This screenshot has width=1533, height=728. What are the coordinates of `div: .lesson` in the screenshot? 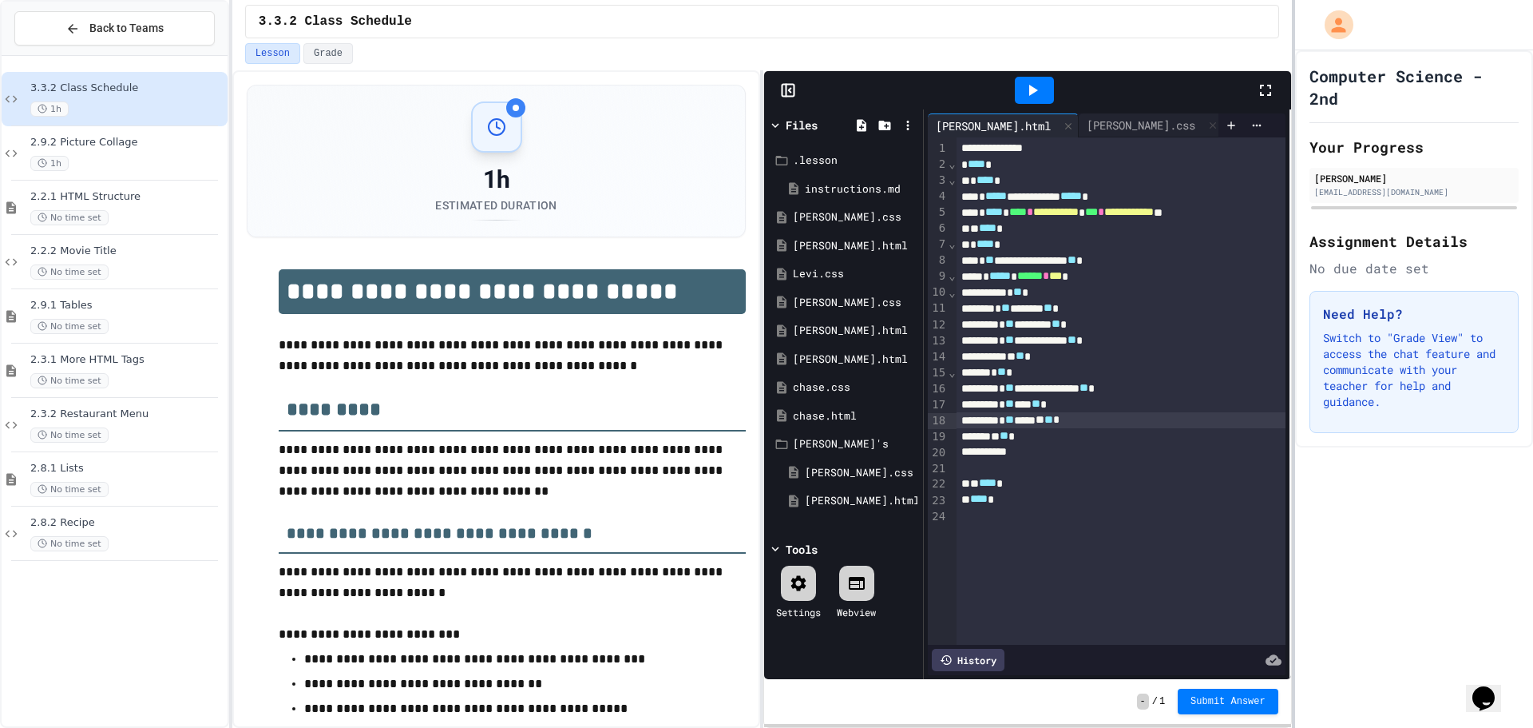 It's located at (855, 161).